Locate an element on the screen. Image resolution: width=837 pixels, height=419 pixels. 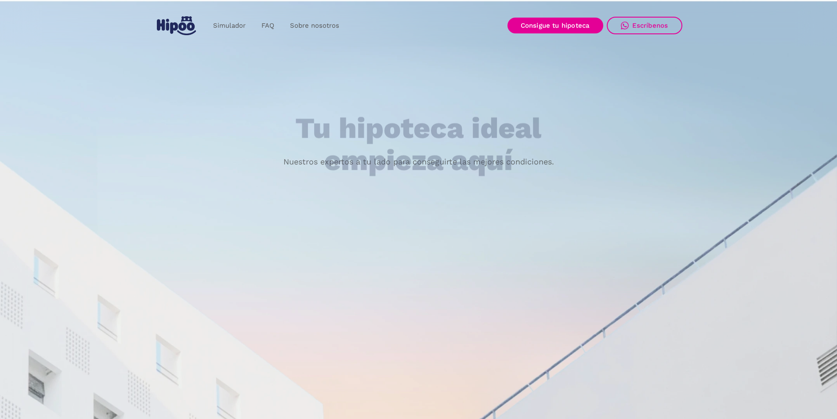
a: FAQ is located at coordinates (268, 25).